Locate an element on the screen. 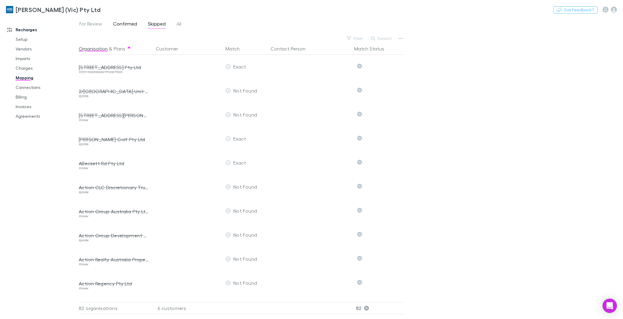  button: Filter is located at coordinates (355, 38).